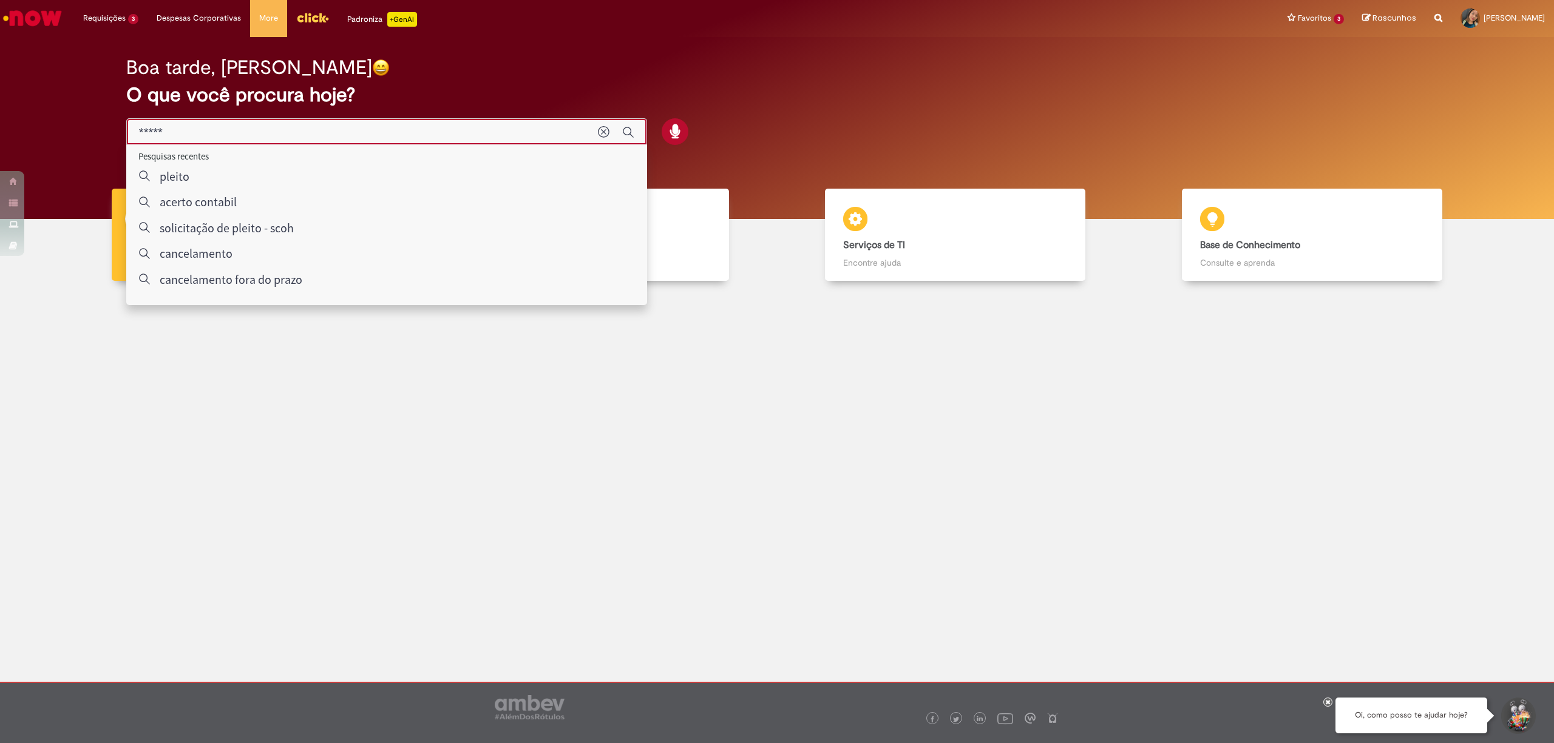 Image resolution: width=1554 pixels, height=743 pixels. What do you see at coordinates (777, 95) in the screenshot?
I see `h2: O que você procura hoje?` at bounding box center [777, 95].